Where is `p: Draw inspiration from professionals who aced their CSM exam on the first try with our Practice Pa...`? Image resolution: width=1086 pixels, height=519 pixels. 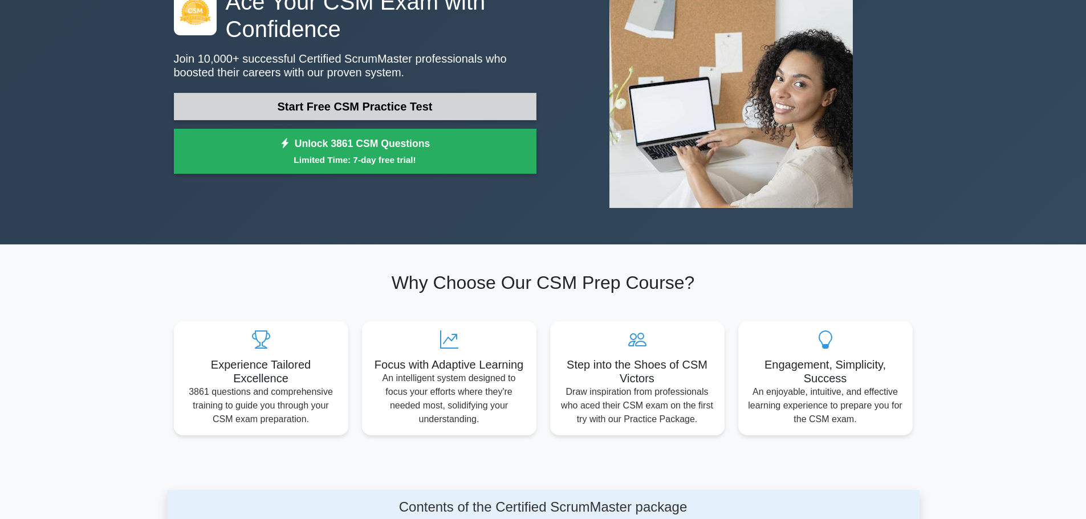
p: Draw inspiration from professionals who aced their CSM exam on the first try with our Practice Pa... is located at coordinates (637, 406).